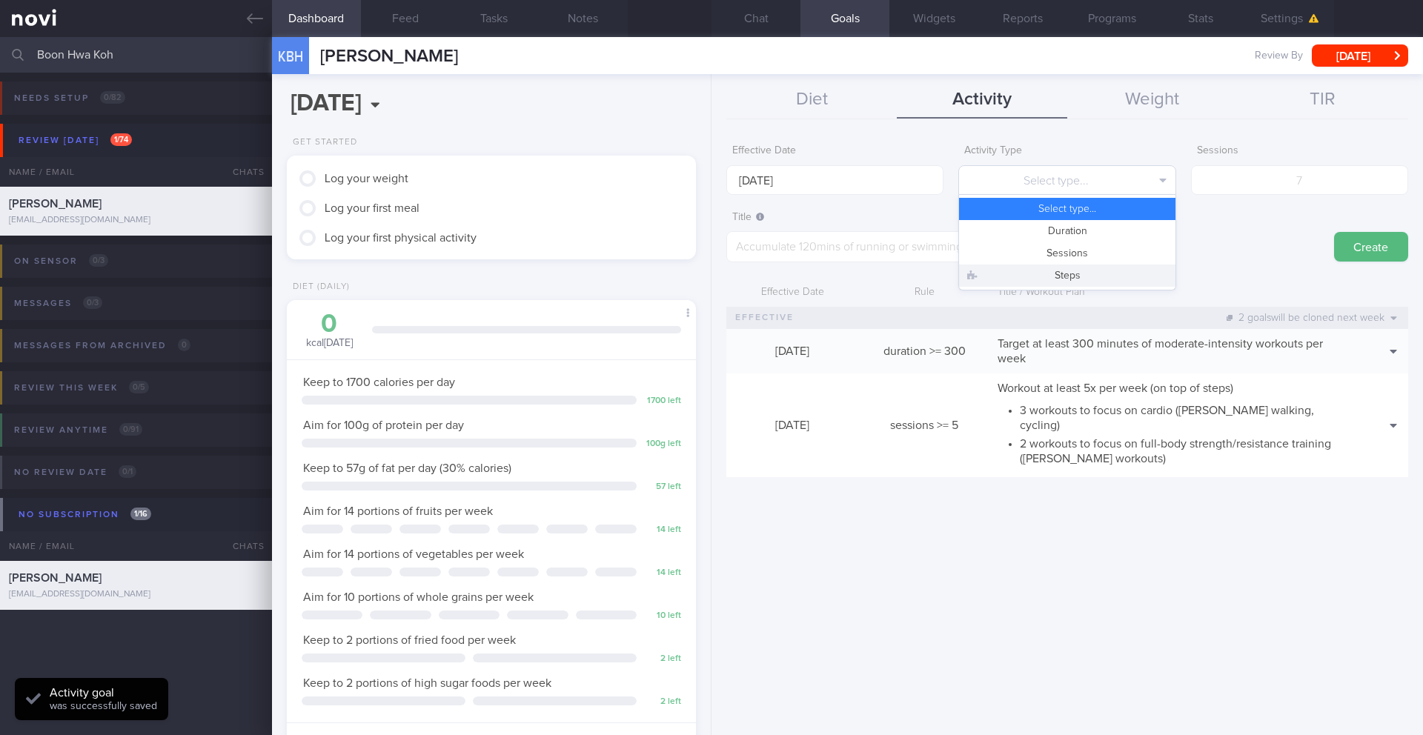 This screenshot has width=1423, height=735. Describe the element at coordinates (792, 293) in the screenshot. I see `div: Effective Date` at that location.